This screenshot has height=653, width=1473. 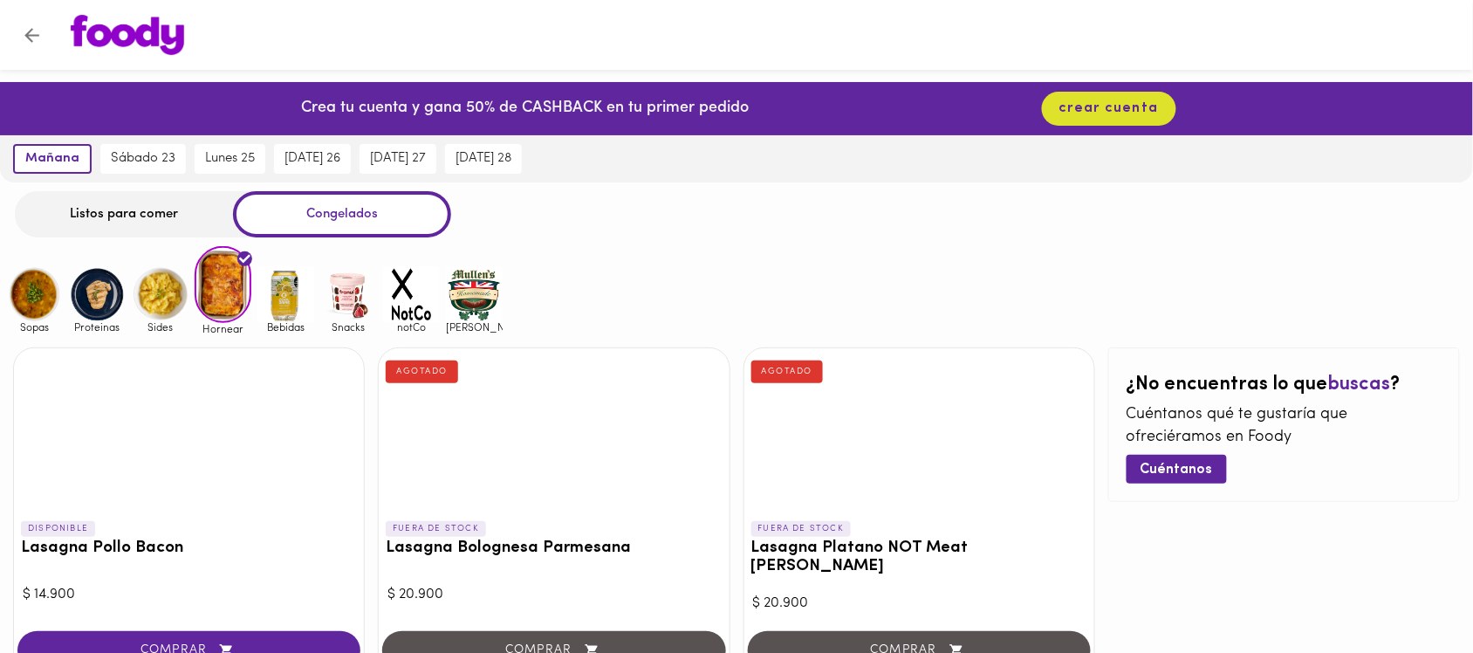 I want to click on img: Bebidas, so click(x=285, y=294).